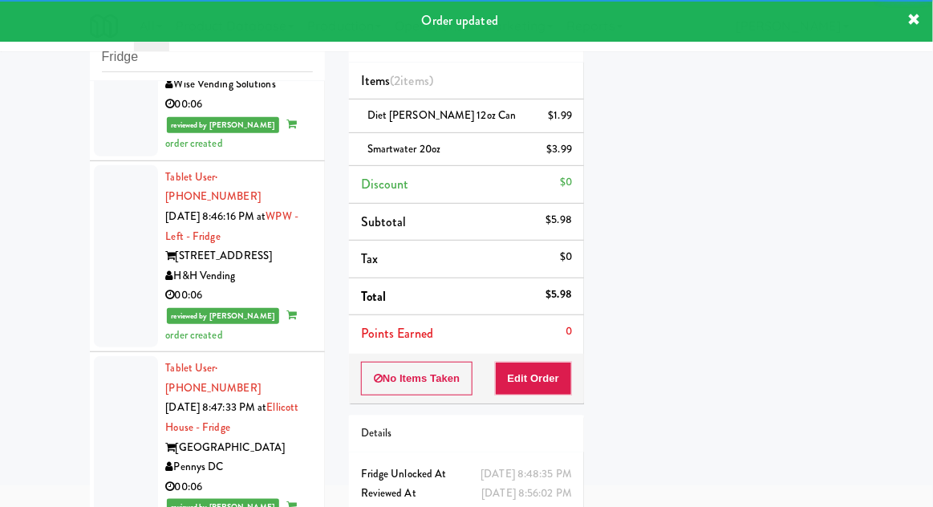  Describe the element at coordinates (374, 296) in the screenshot. I see `span: Total` at that location.